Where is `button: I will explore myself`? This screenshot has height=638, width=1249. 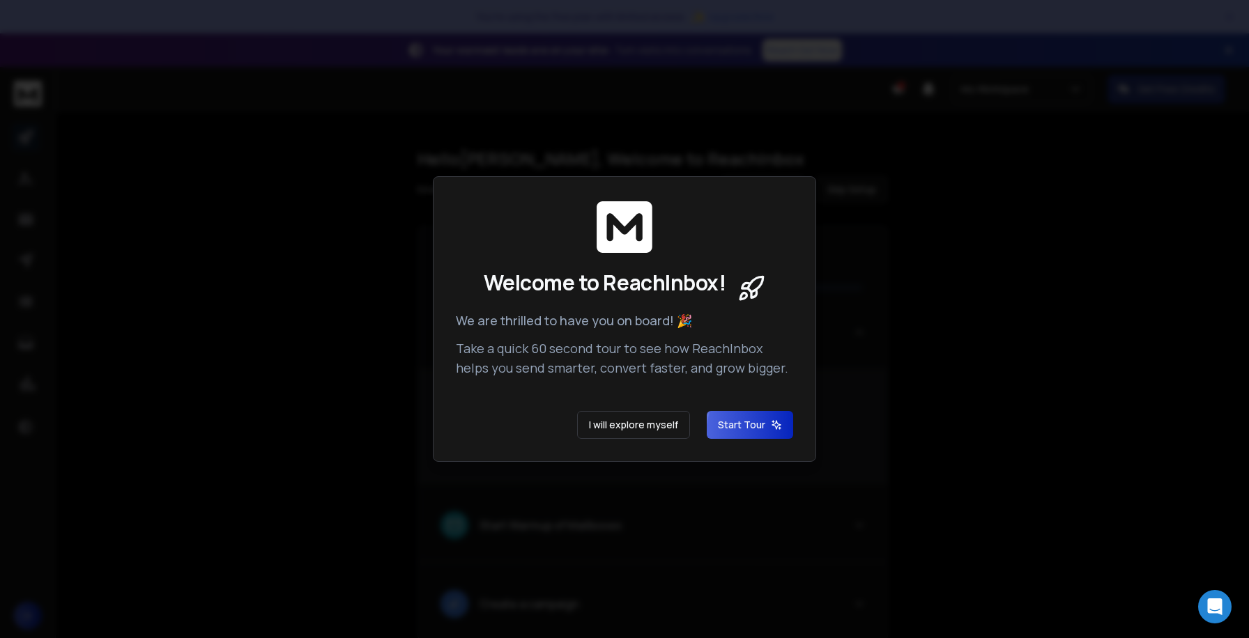 button: I will explore myself is located at coordinates (634, 425).